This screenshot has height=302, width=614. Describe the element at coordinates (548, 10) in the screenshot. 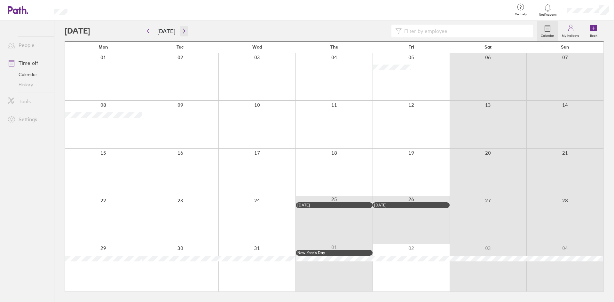

I see `a: Notifications` at that location.